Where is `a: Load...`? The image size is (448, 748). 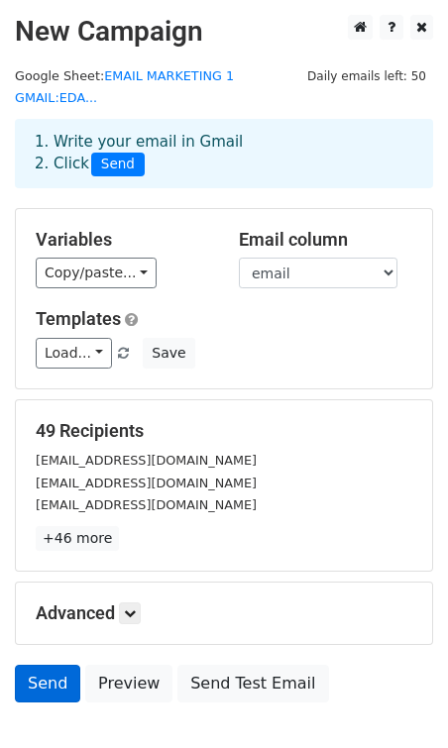
a: Load... is located at coordinates (73, 353).